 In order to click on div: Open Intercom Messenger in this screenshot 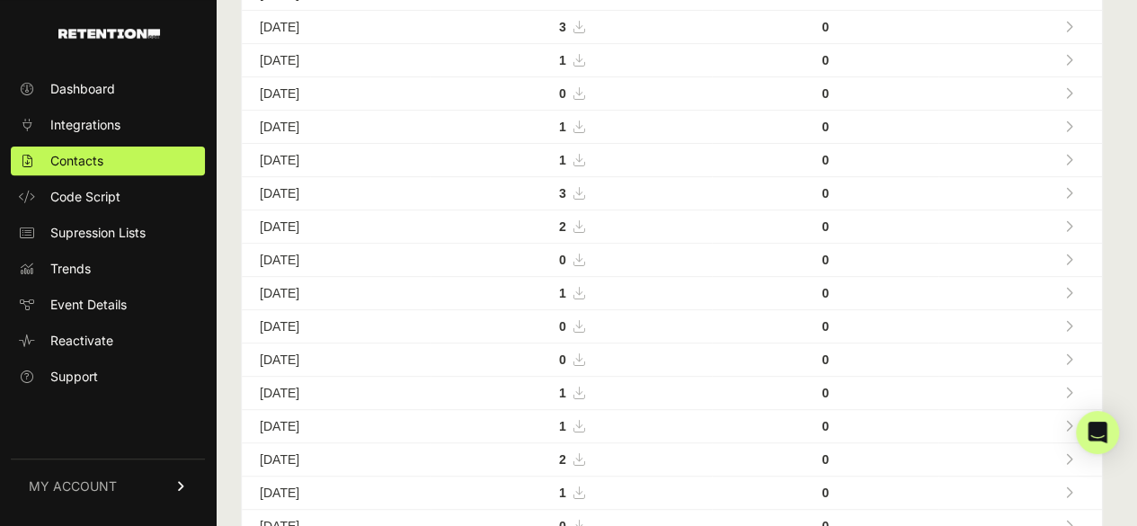, I will do `click(1098, 432)`.